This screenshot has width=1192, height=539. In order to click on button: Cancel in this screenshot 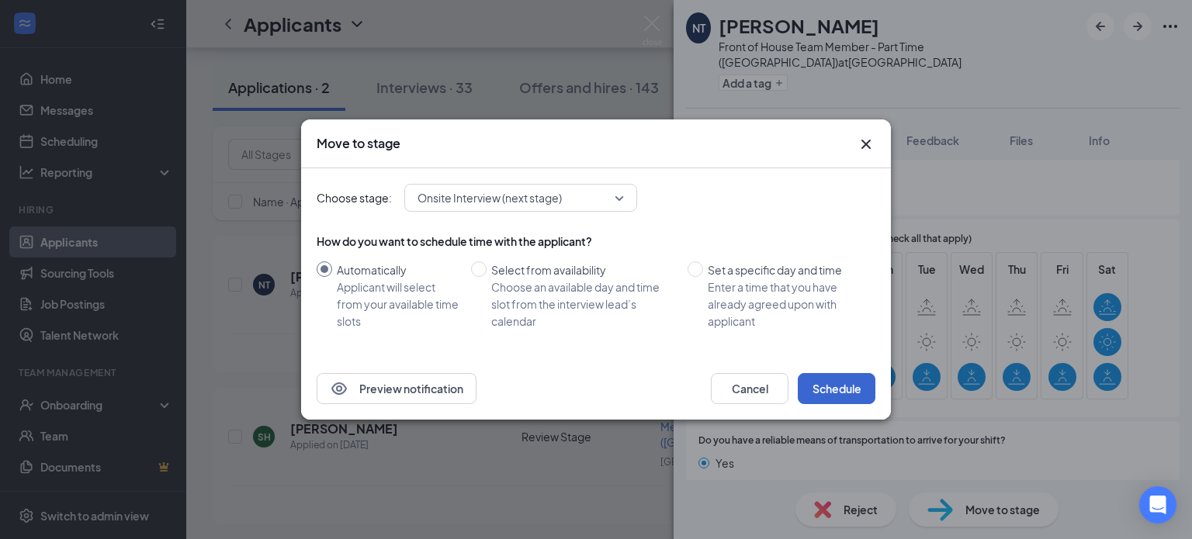, I will do `click(750, 389)`.